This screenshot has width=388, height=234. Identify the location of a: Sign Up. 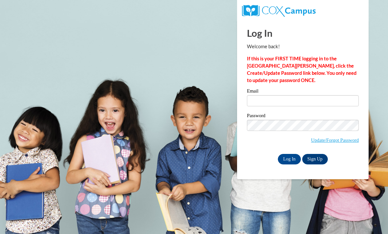
(315, 159).